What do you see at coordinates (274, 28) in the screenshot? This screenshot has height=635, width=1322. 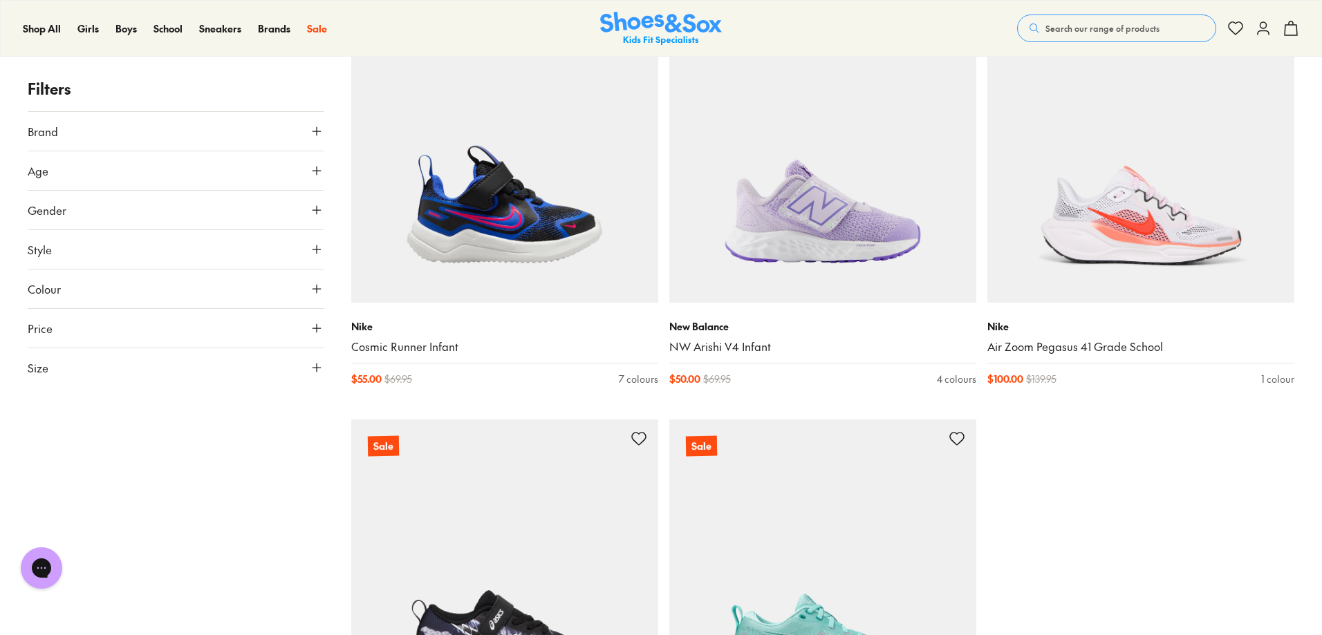 I see `span: Brands` at bounding box center [274, 28].